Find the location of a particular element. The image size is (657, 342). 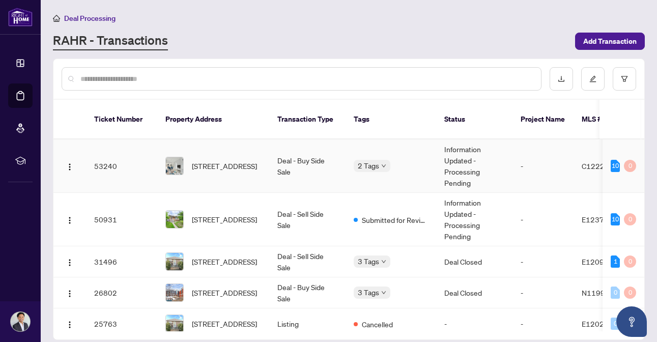

span: N11999356 is located at coordinates (602, 293).